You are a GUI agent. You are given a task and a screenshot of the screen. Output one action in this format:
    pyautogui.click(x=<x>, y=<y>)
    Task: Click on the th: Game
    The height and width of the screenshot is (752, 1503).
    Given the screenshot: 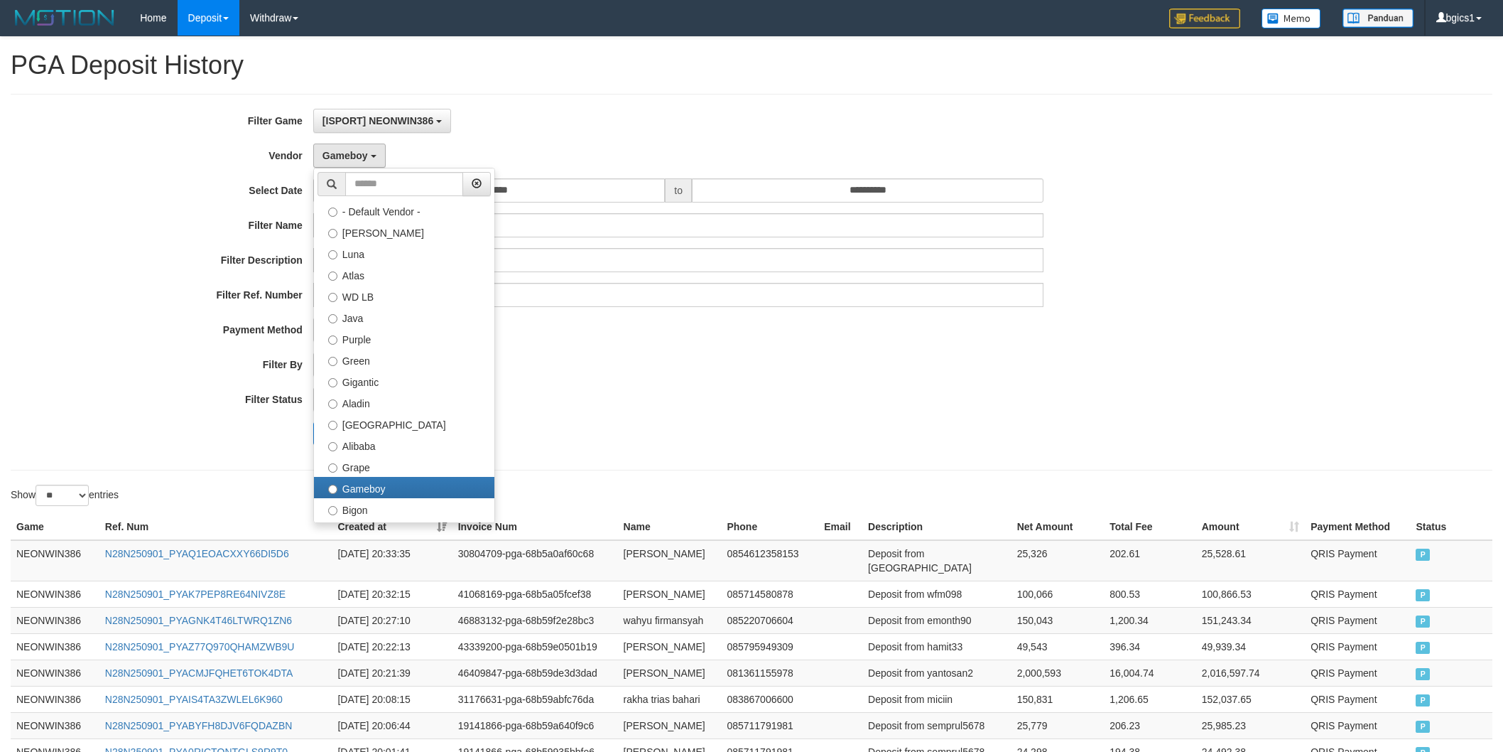 What is the action you would take?
    pyautogui.click(x=55, y=526)
    